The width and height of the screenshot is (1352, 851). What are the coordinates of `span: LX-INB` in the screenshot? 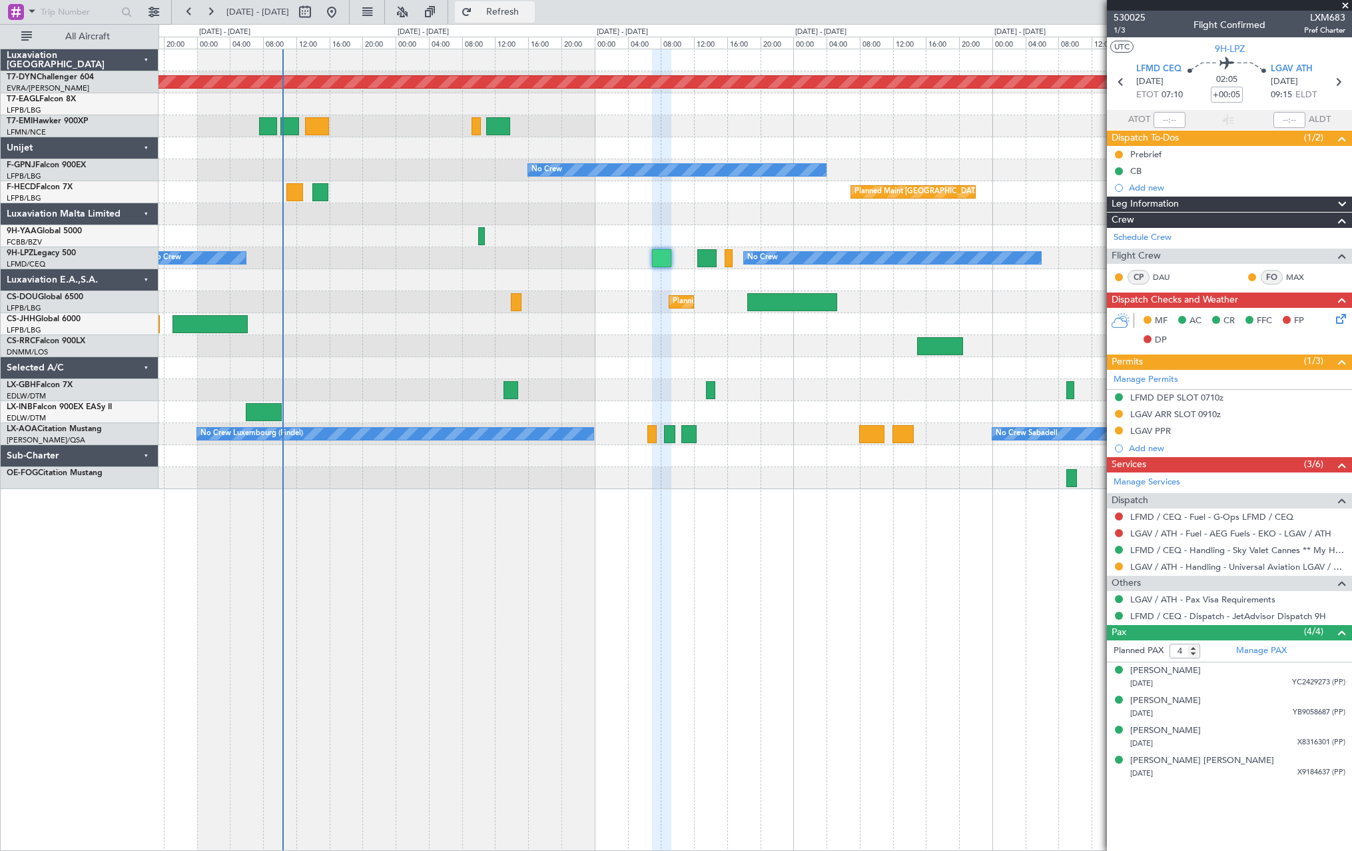 It's located at (19, 407).